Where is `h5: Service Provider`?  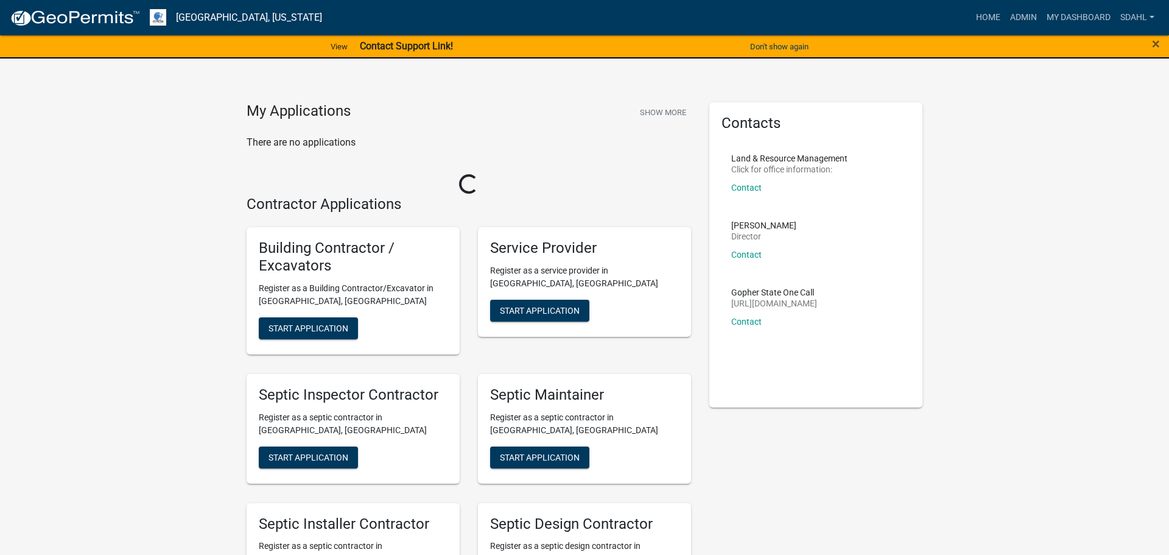
h5: Service Provider is located at coordinates (584, 248).